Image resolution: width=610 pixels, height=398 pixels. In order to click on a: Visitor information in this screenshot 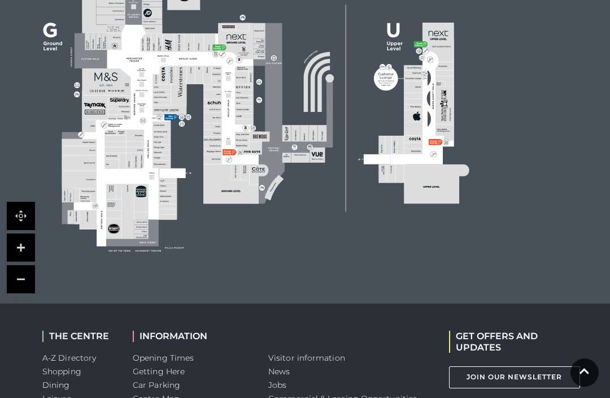, I will do `click(307, 358)`.